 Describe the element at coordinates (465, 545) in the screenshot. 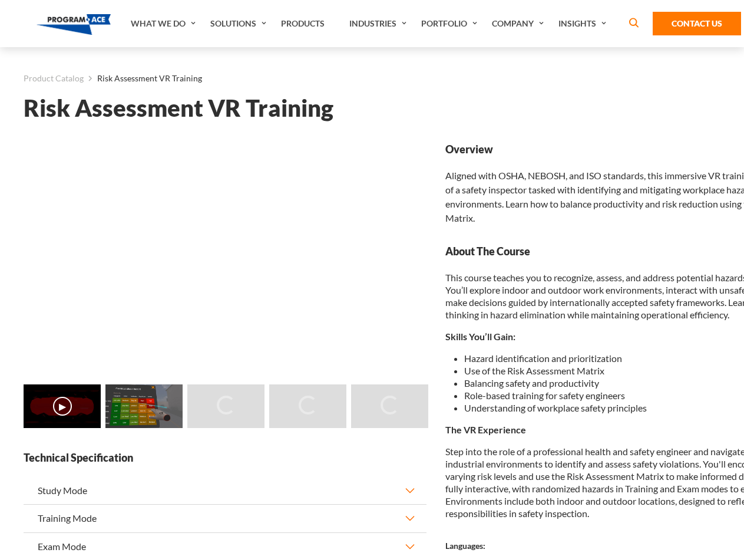

I see `strong: Languages:` at that location.